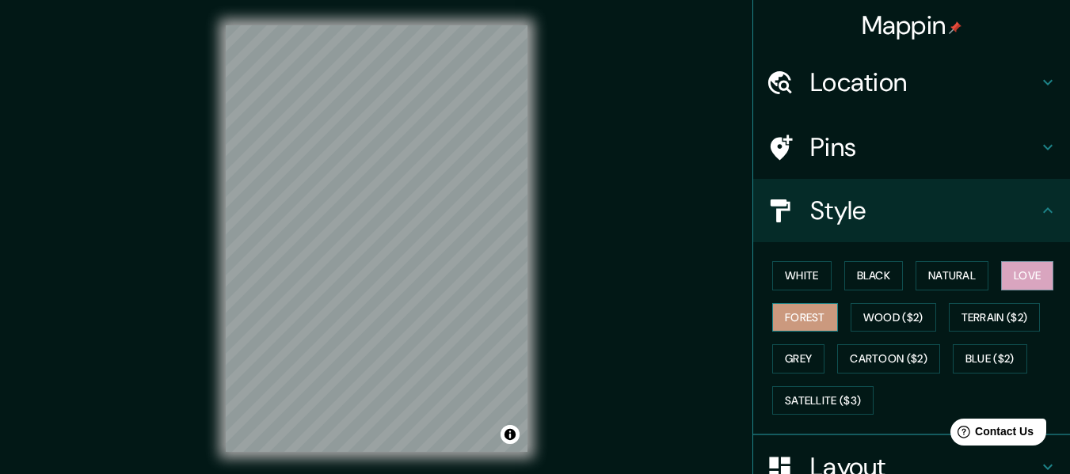  I want to click on button: Satellite ($3), so click(823, 401).